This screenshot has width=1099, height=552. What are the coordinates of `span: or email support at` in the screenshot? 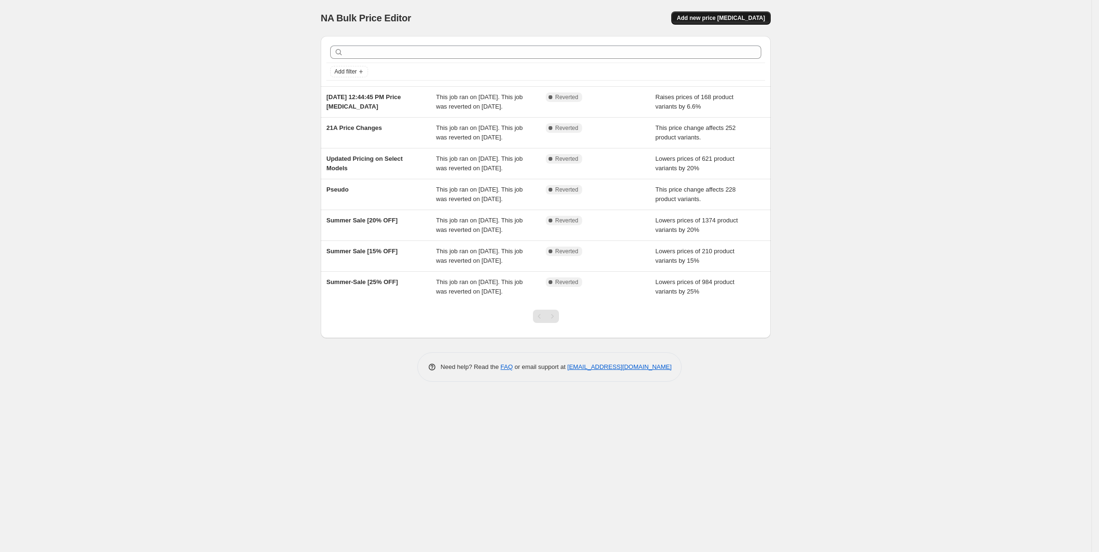 It's located at (540, 366).